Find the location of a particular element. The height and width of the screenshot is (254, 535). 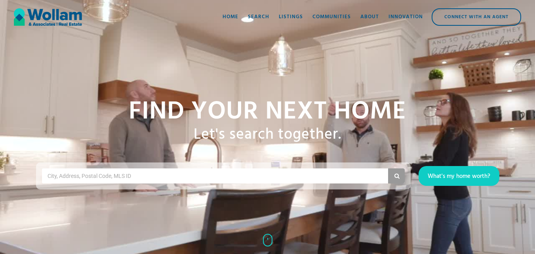

div: Innovation is located at coordinates (405, 17).